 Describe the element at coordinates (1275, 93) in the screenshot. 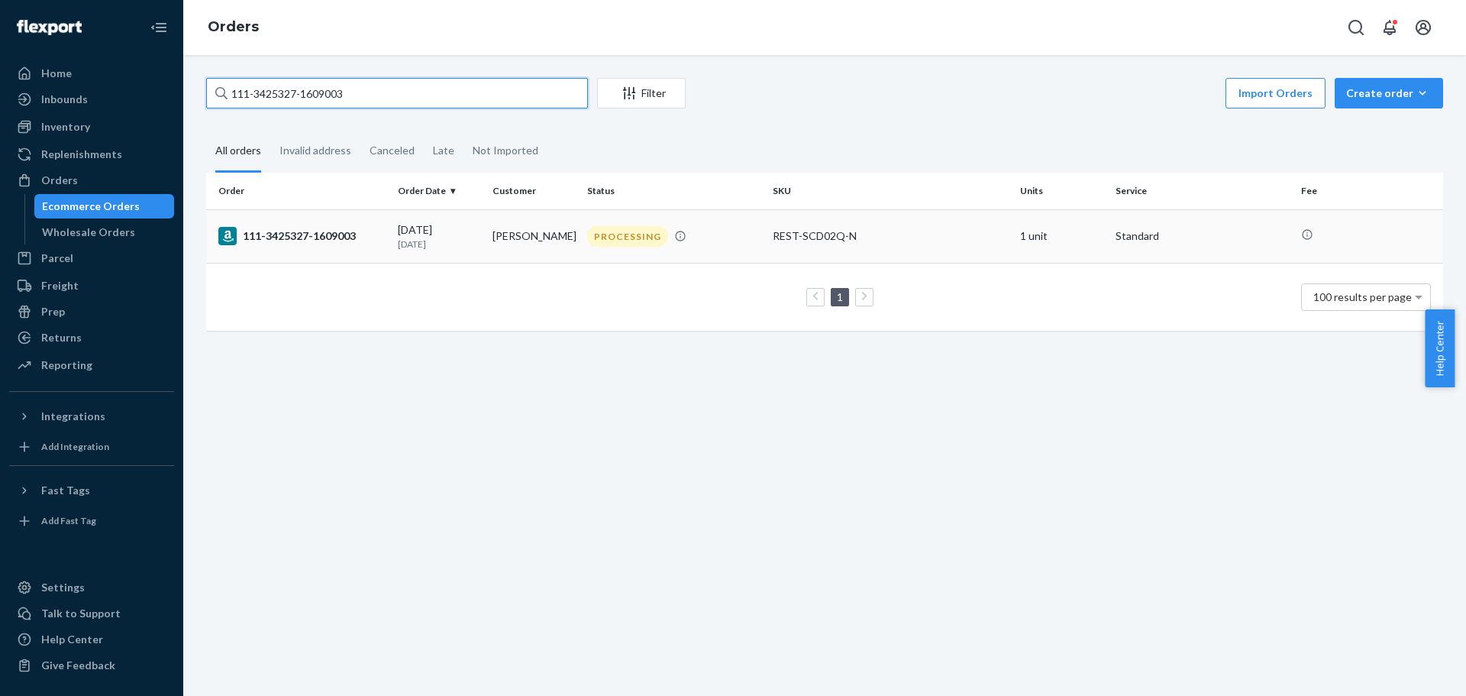

I see `button: Import Orders` at that location.